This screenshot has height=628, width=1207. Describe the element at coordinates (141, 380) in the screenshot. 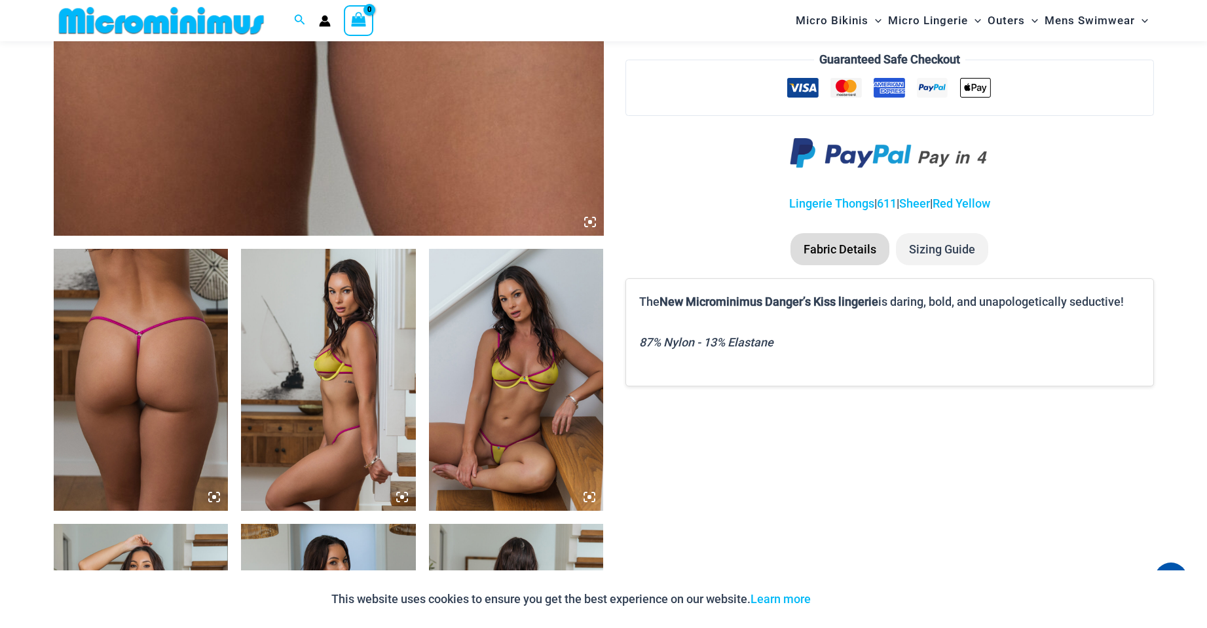

I see `img: Dangers Kiss Solar Flair 611 Micro` at that location.